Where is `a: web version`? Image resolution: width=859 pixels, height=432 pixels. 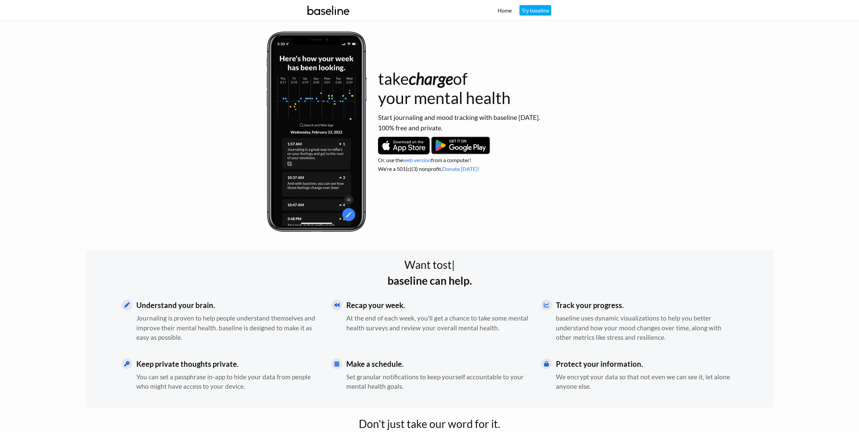 a: web version is located at coordinates (417, 160).